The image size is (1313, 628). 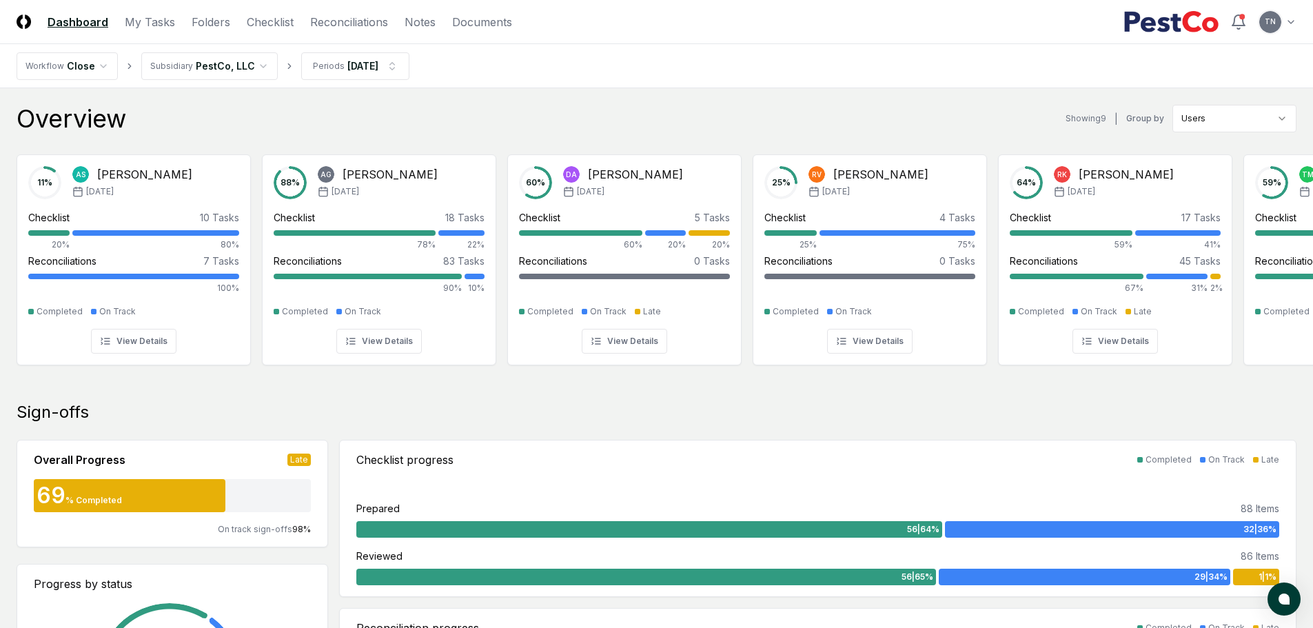 I want to click on span: 1 | 1 %, so click(x=1268, y=577).